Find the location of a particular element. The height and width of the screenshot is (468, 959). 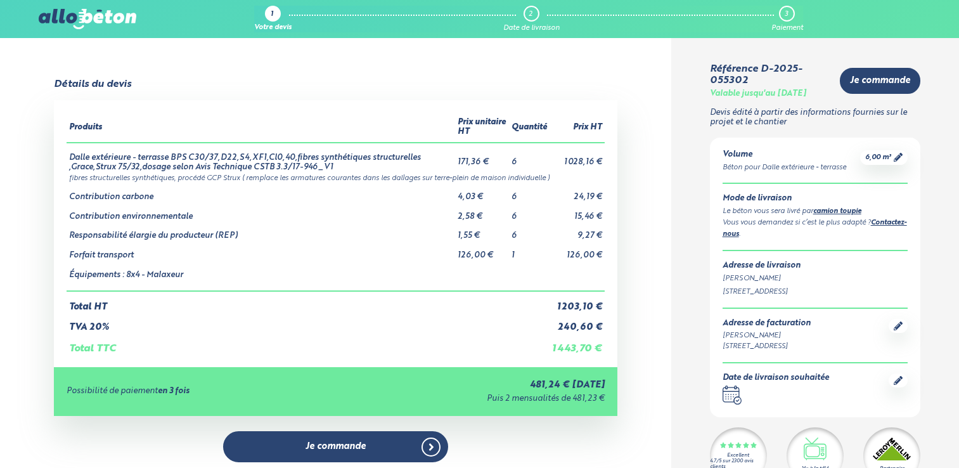

div: Date de livraison is located at coordinates (531, 28).